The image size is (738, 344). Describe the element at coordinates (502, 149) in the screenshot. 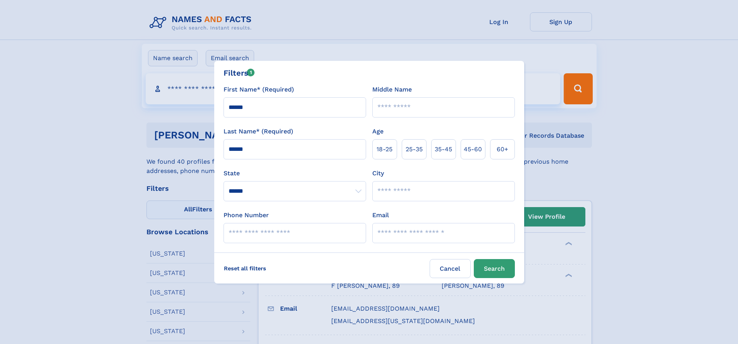

I see `span: 60+` at that location.